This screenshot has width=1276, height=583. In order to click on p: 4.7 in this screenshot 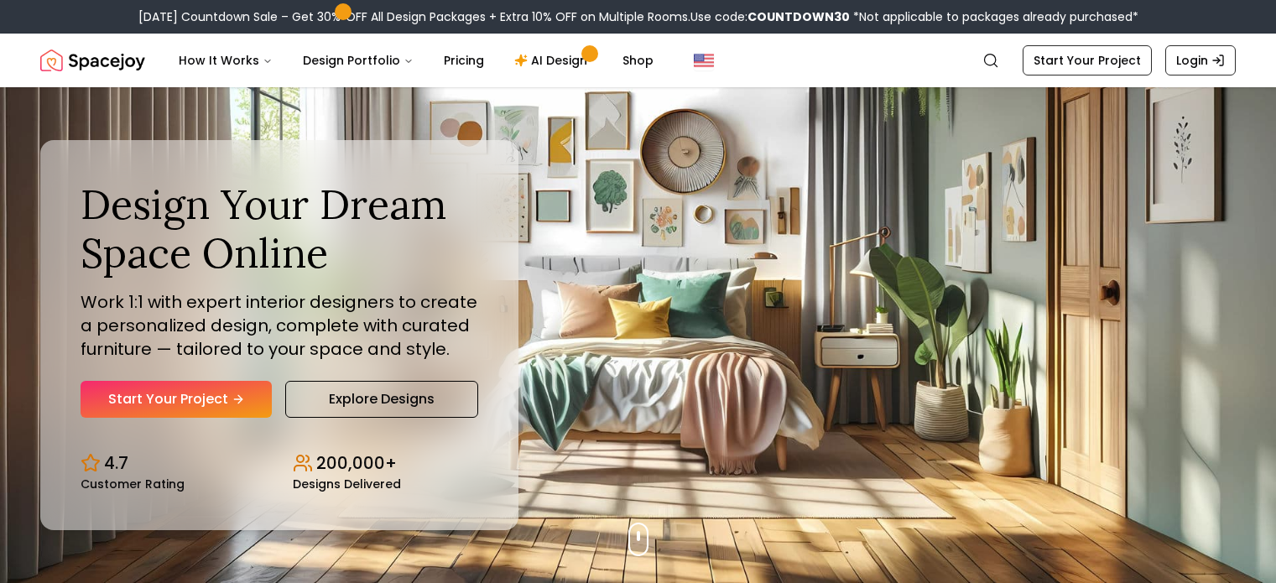, I will do `click(116, 463)`.